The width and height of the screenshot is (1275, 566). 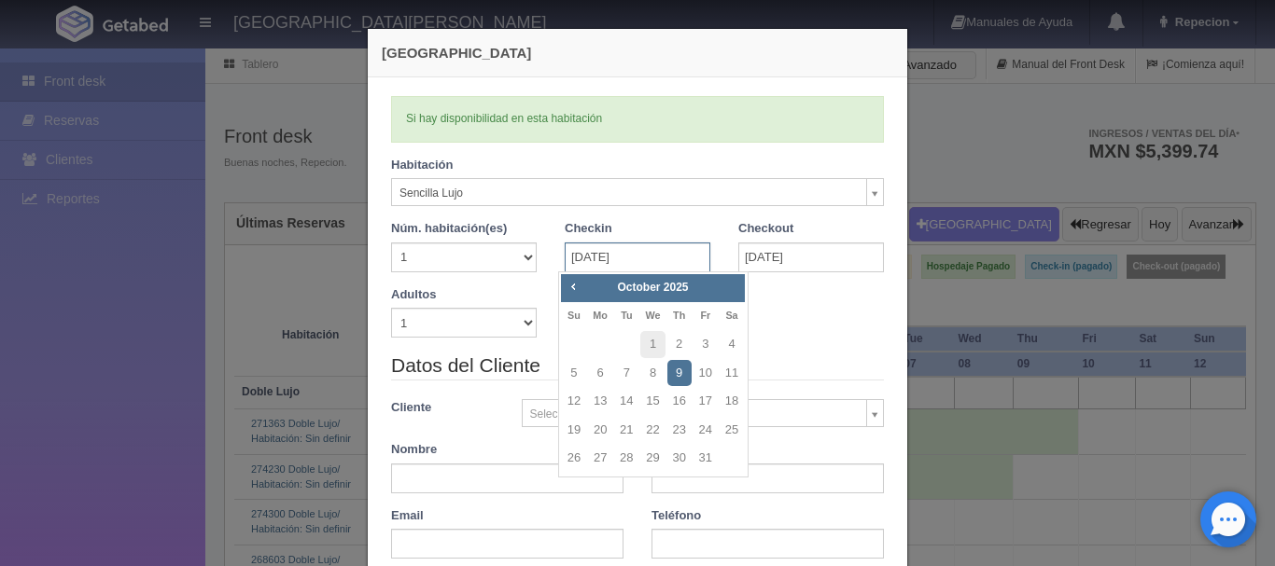 What do you see at coordinates (629, 193) in the screenshot?
I see `span: Sencilla Lujo` at bounding box center [629, 193].